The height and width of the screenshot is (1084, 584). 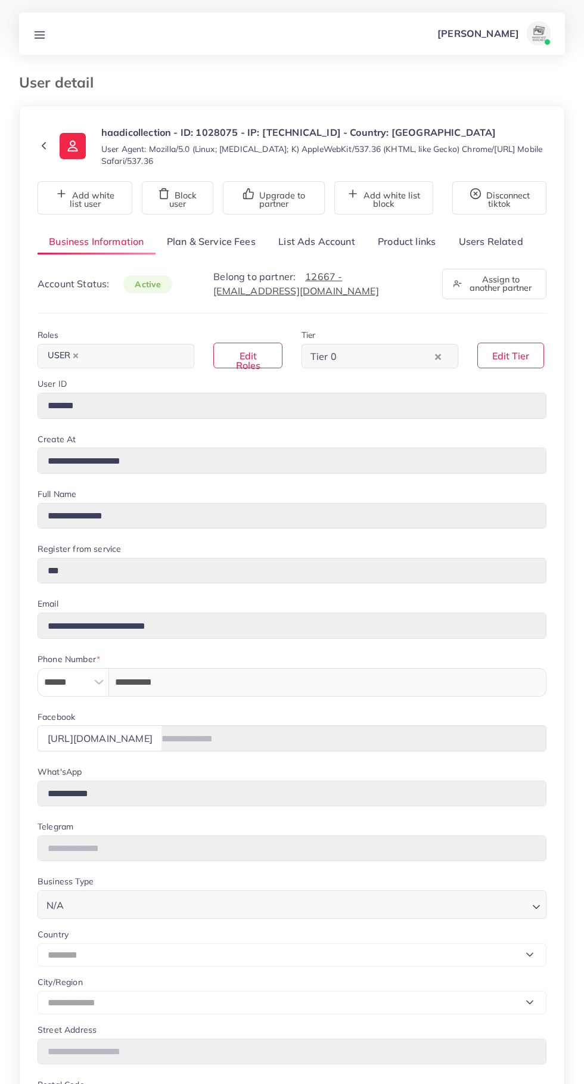 What do you see at coordinates (48, 604) in the screenshot?
I see `label: Email` at bounding box center [48, 604].